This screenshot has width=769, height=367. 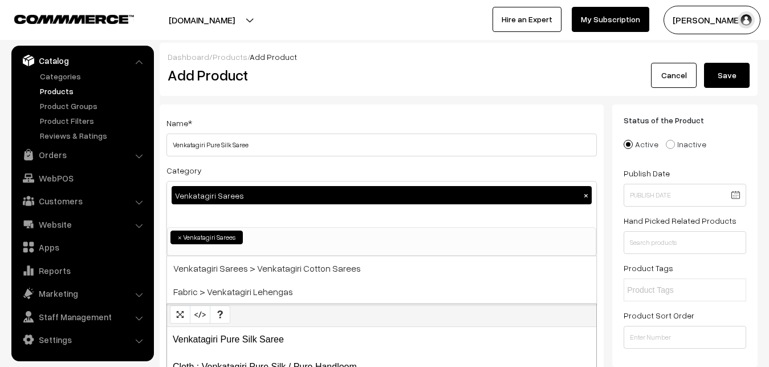 What do you see at coordinates (180, 314) in the screenshot?
I see `button: Full Screen` at bounding box center [180, 314].